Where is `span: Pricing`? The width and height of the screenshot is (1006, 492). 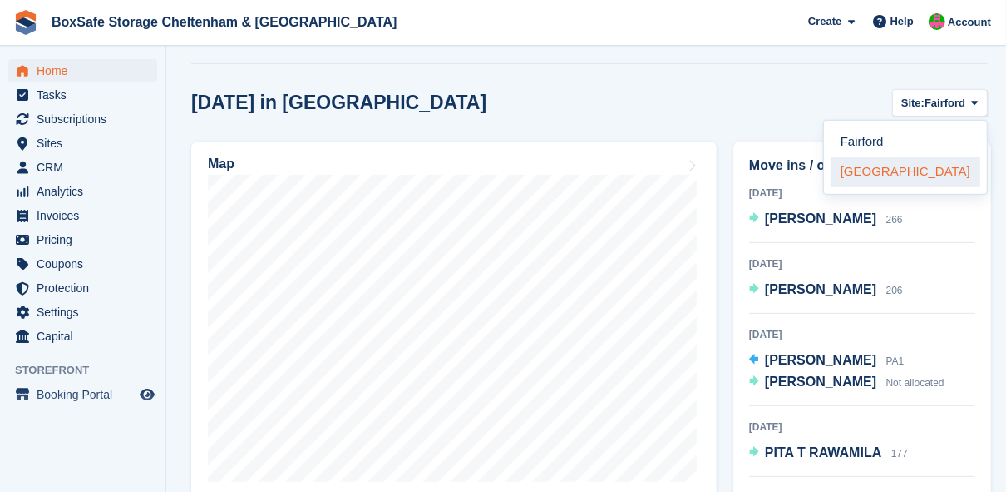
span: Pricing is located at coordinates (86, 240).